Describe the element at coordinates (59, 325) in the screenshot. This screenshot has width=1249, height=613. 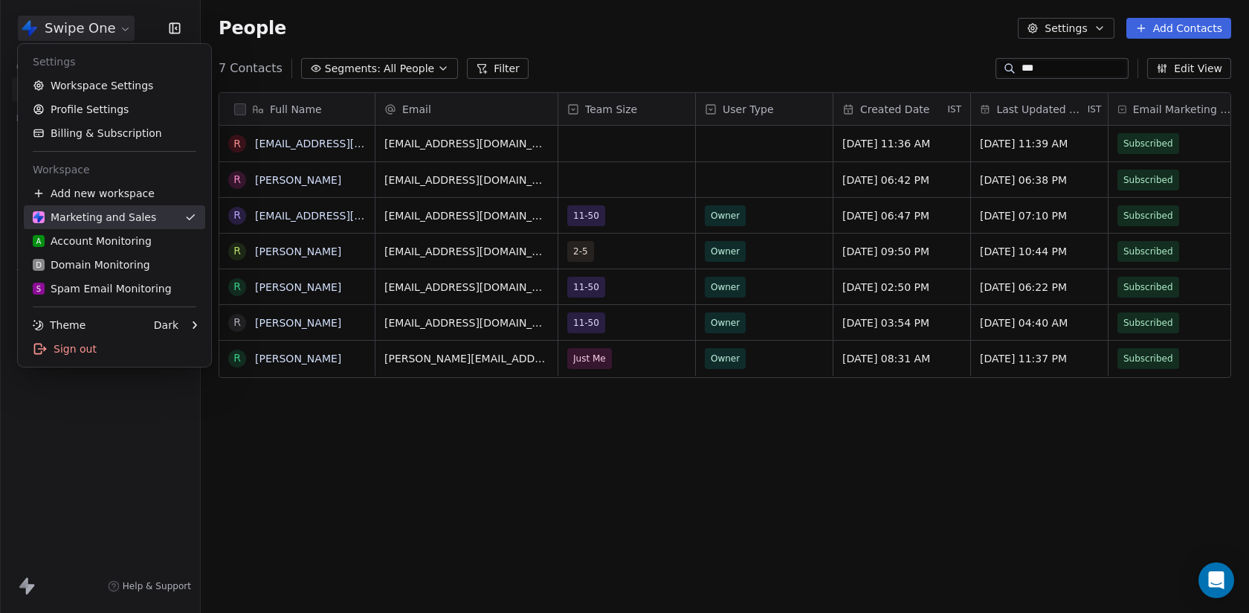
I see `div: Theme` at that location.